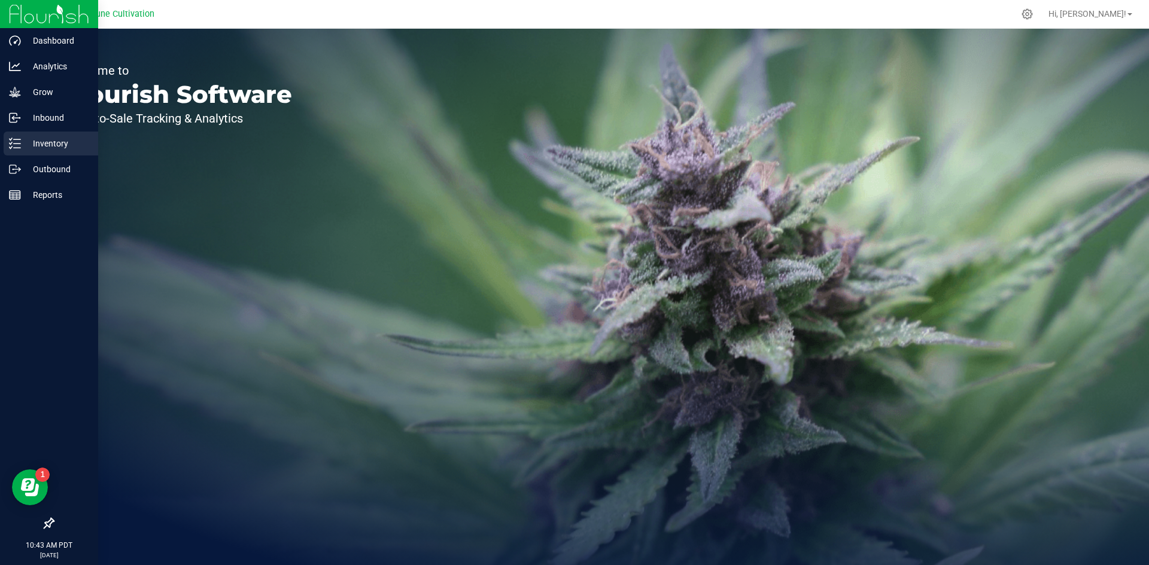  What do you see at coordinates (57, 92) in the screenshot?
I see `p: Grow` at bounding box center [57, 92].